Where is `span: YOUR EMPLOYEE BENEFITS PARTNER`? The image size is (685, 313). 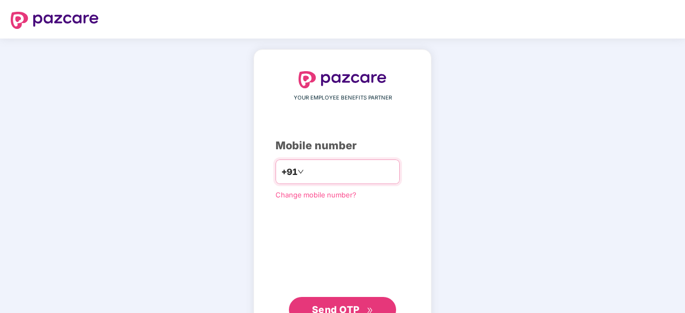
span: YOUR EMPLOYEE BENEFITS PARTNER is located at coordinates (342, 98).